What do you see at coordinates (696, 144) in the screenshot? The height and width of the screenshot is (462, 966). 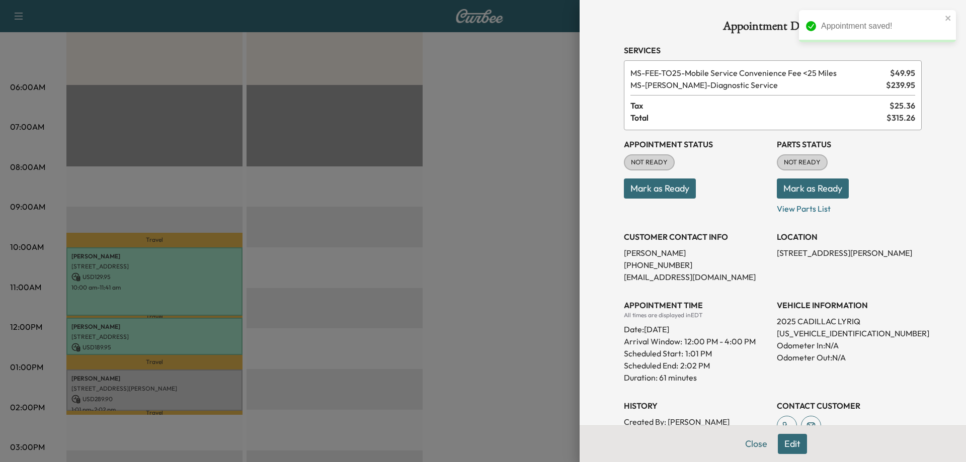 I see `h3: Appointment Status` at bounding box center [696, 144].